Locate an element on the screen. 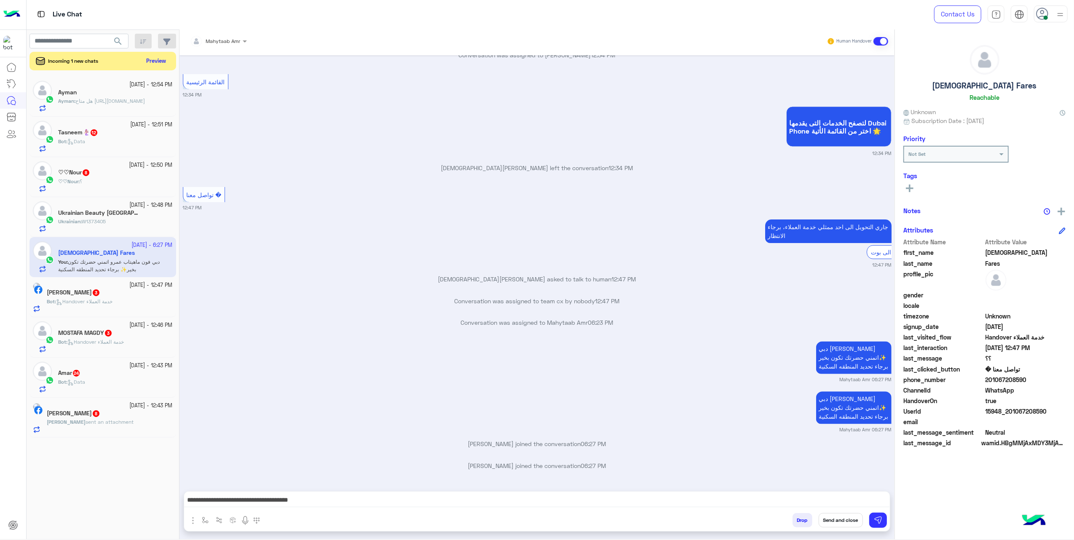 The height and width of the screenshot is (540, 1074). small: Human Handover is located at coordinates (854, 41).